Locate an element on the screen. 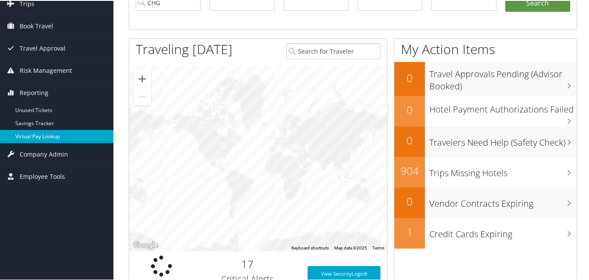  a: 1Credit Cards Expiring is located at coordinates (486, 233).